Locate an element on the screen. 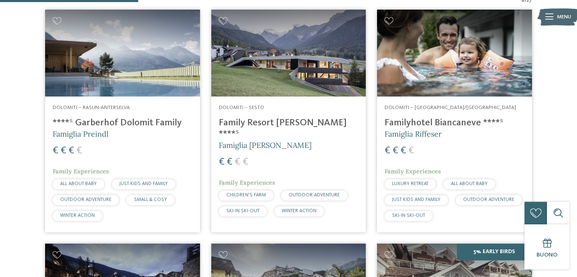  span: Buono is located at coordinates (547, 255).